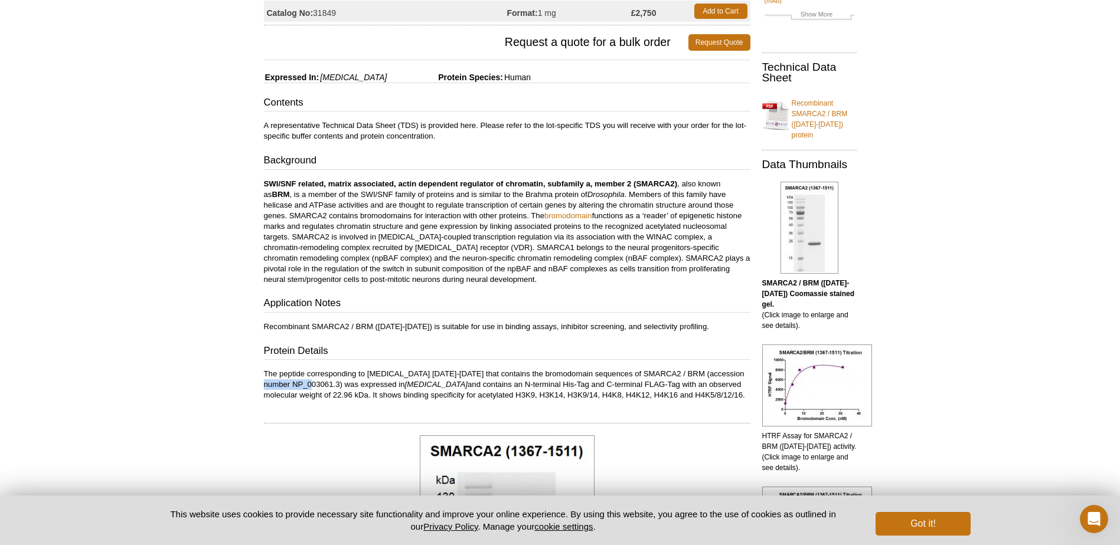  What do you see at coordinates (606, 194) in the screenshot?
I see `i: Drosophila` at bounding box center [606, 194].